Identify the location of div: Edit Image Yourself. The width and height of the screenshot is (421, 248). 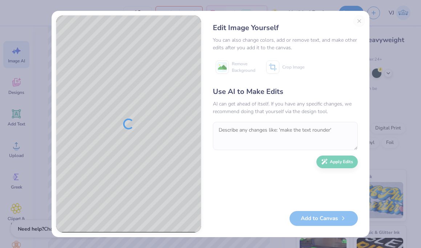
(285, 28).